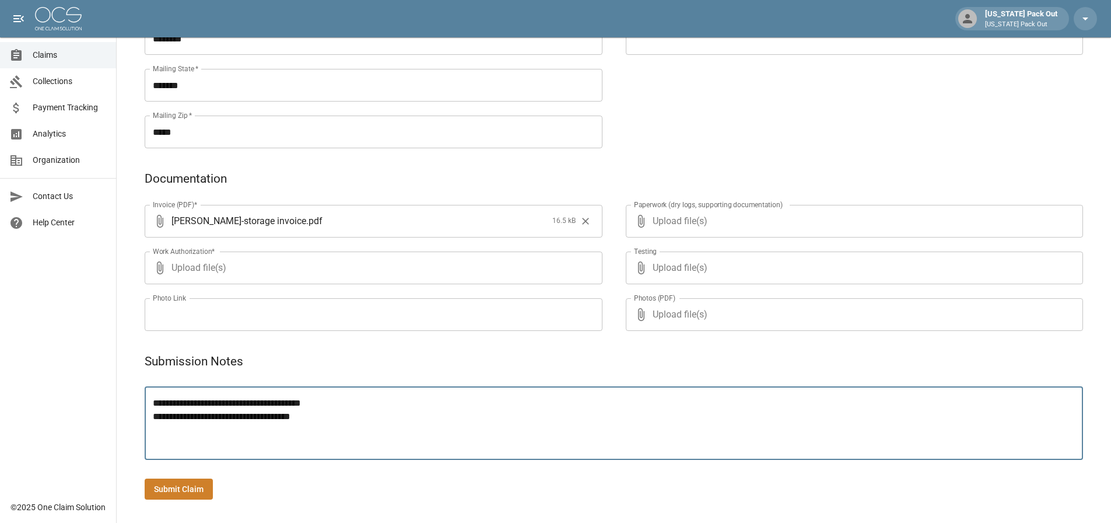 The width and height of the screenshot is (1111, 523). Describe the element at coordinates (586, 221) in the screenshot. I see `button: Clear` at that location.